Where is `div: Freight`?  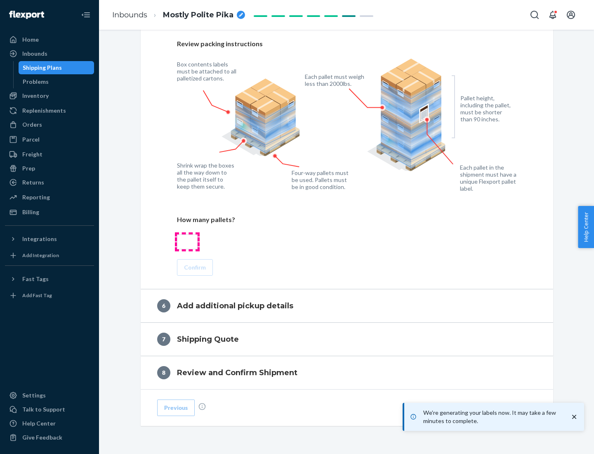
div: Freight is located at coordinates (32, 154).